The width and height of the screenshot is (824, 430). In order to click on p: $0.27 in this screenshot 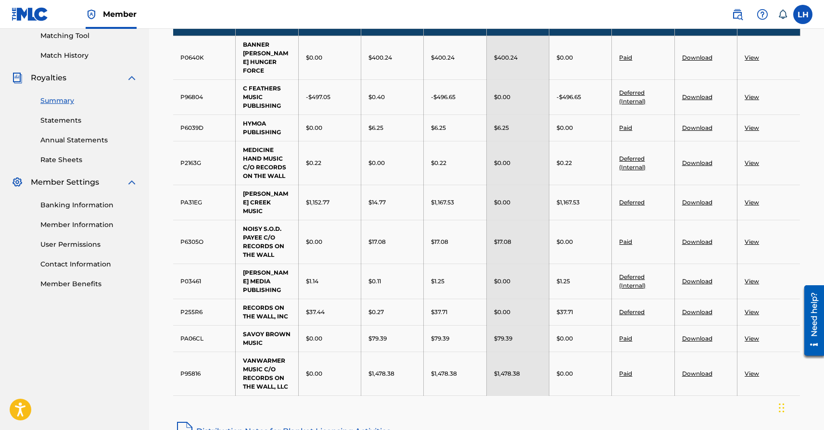, I will do `click(376, 312)`.